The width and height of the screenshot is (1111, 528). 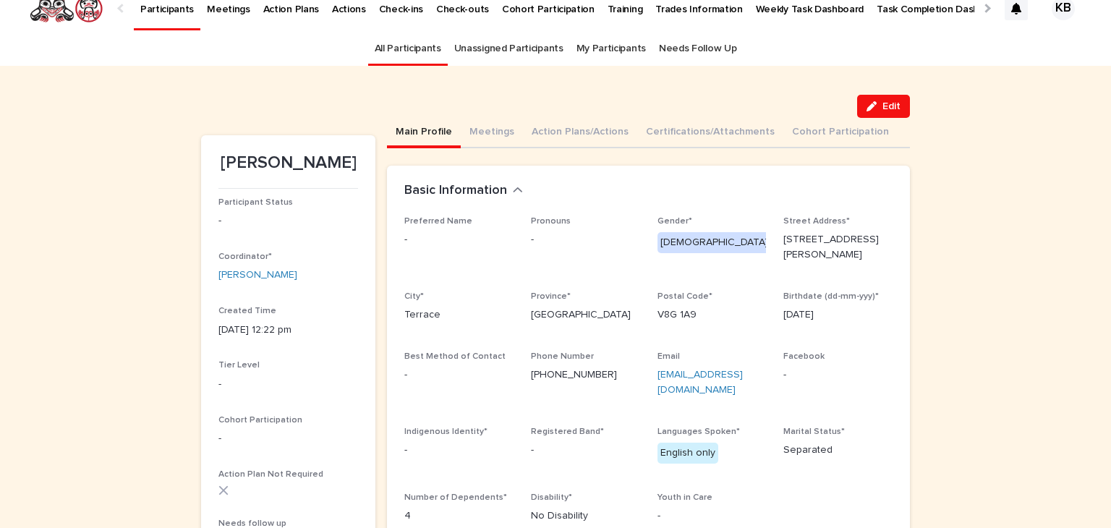 What do you see at coordinates (585, 516) in the screenshot?
I see `p: No Disability` at bounding box center [585, 516].